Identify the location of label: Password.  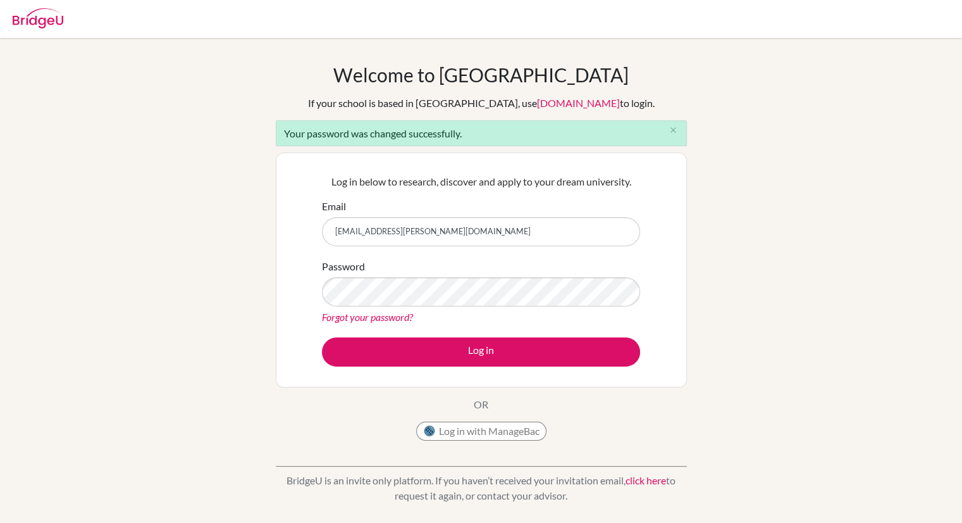
(344, 266).